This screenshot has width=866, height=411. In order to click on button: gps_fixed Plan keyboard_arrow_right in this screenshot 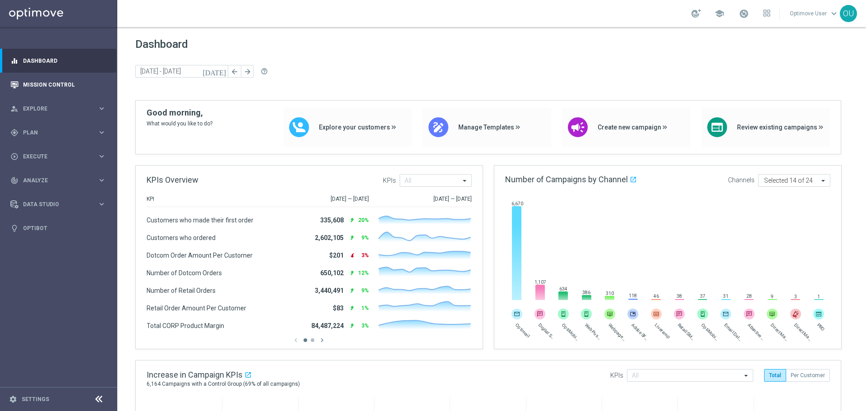, I will do `click(58, 133)`.